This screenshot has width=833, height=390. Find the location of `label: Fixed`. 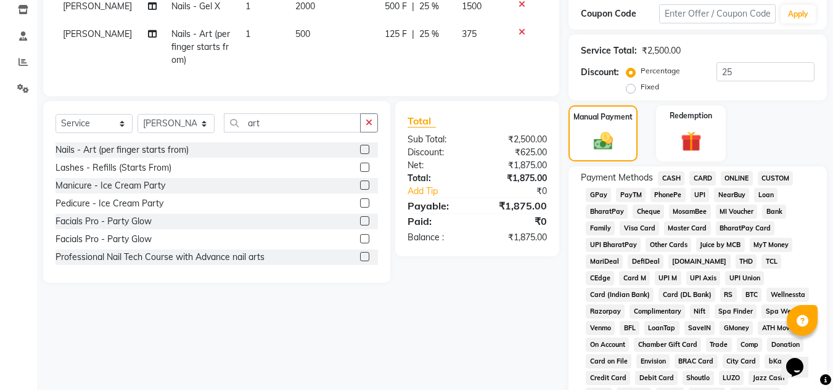

label: Fixed is located at coordinates (650, 87).